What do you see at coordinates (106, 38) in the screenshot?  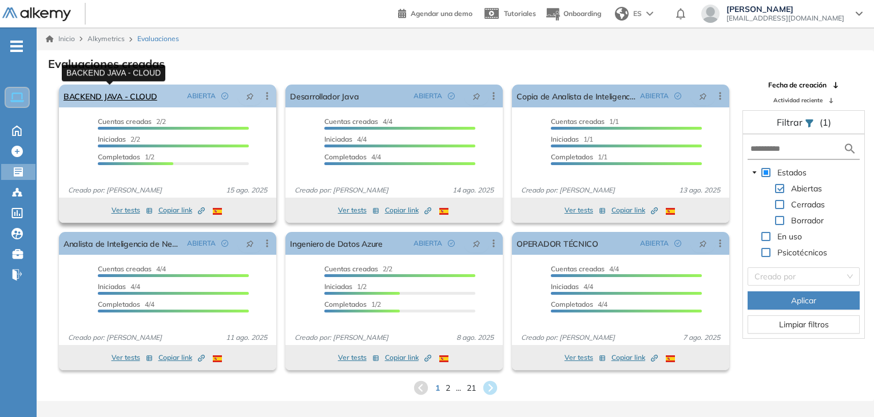 I see `span: Alkymetrics` at bounding box center [106, 38].